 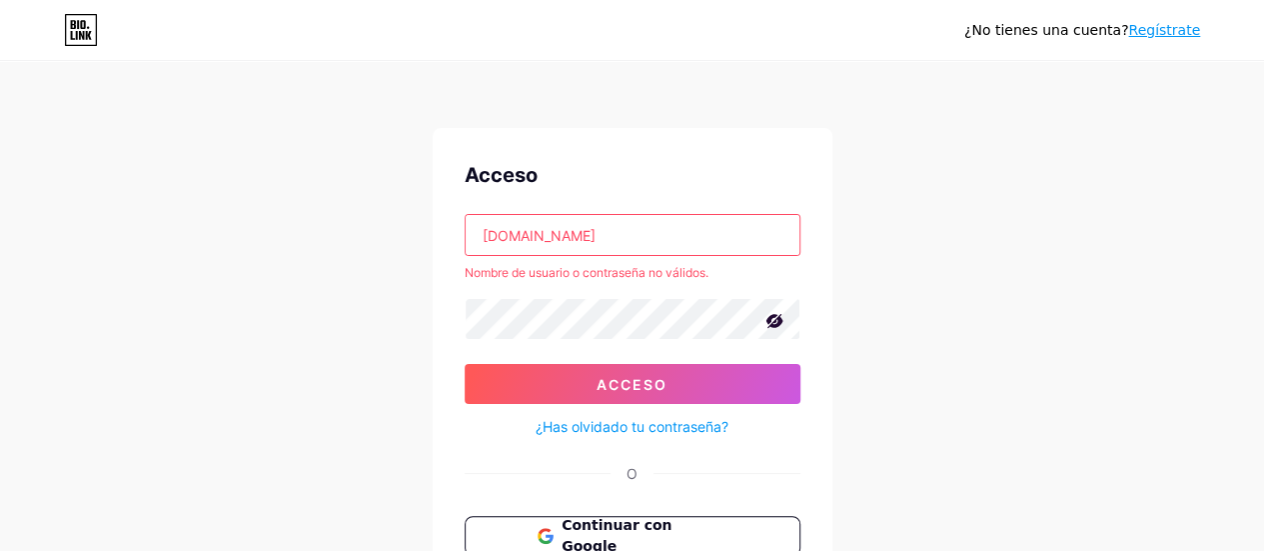 What do you see at coordinates (633, 235) in the screenshot?
I see `input: Nombre de usuario` at bounding box center [633, 235].